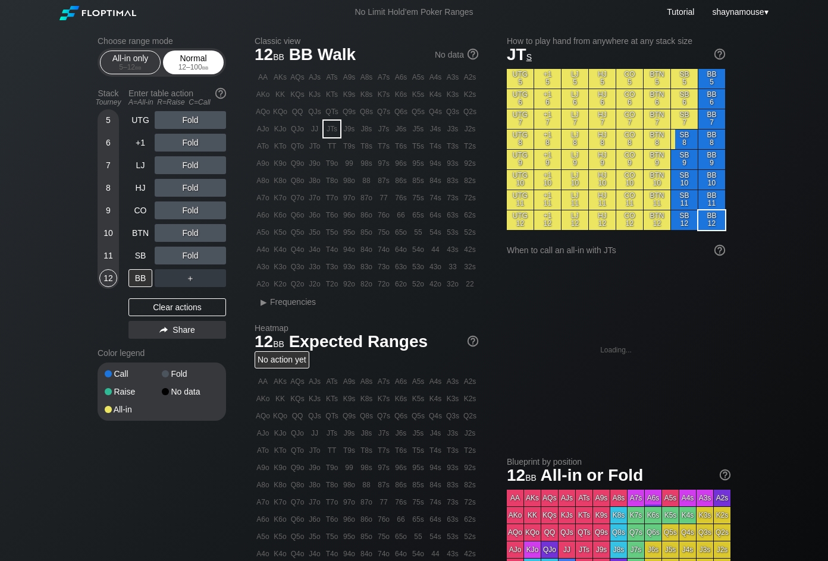  I want to click on div: J7s, so click(384, 129).